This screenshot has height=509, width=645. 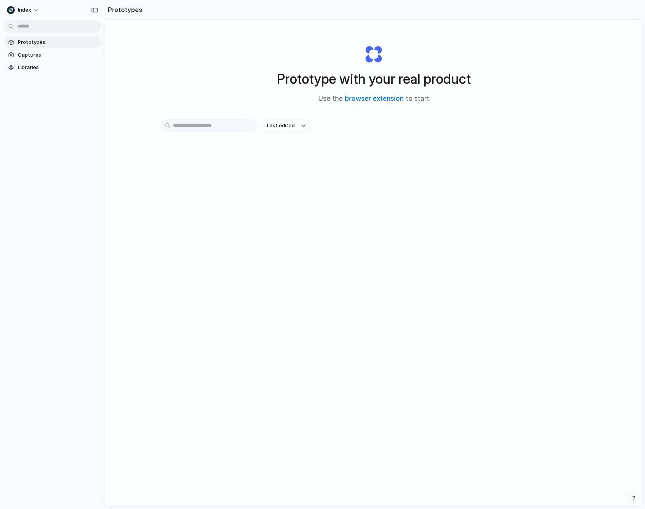 I want to click on span: Index, so click(x=24, y=10).